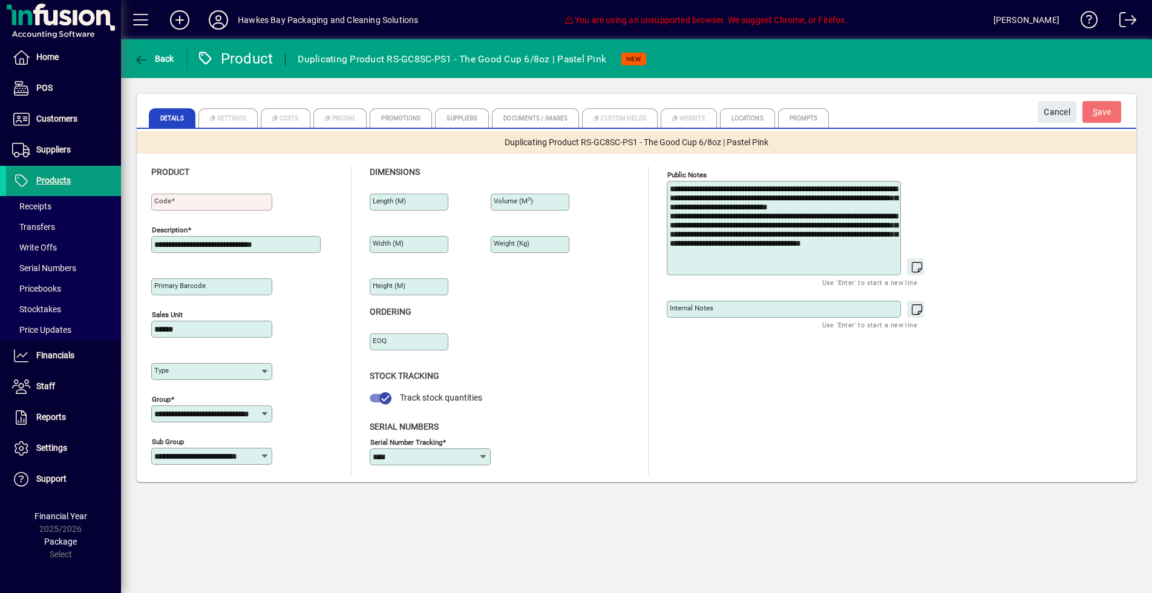 This screenshot has height=593, width=1152. I want to click on a: Write Offs, so click(64, 248).